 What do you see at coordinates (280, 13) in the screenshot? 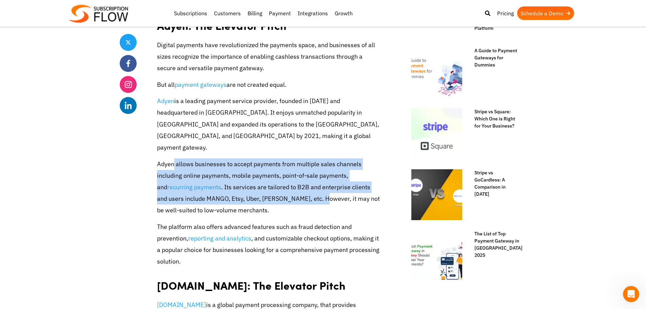
I see `a: Payment` at bounding box center [280, 13].